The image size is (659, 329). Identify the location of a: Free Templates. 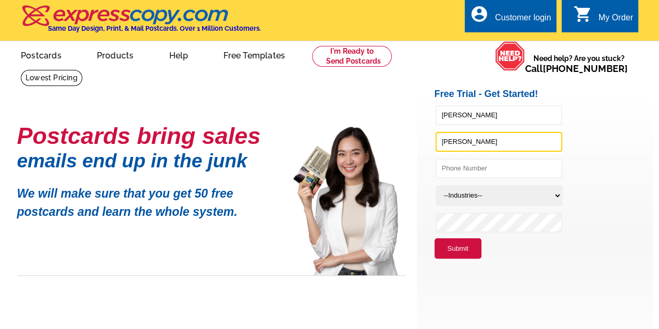
(254, 54).